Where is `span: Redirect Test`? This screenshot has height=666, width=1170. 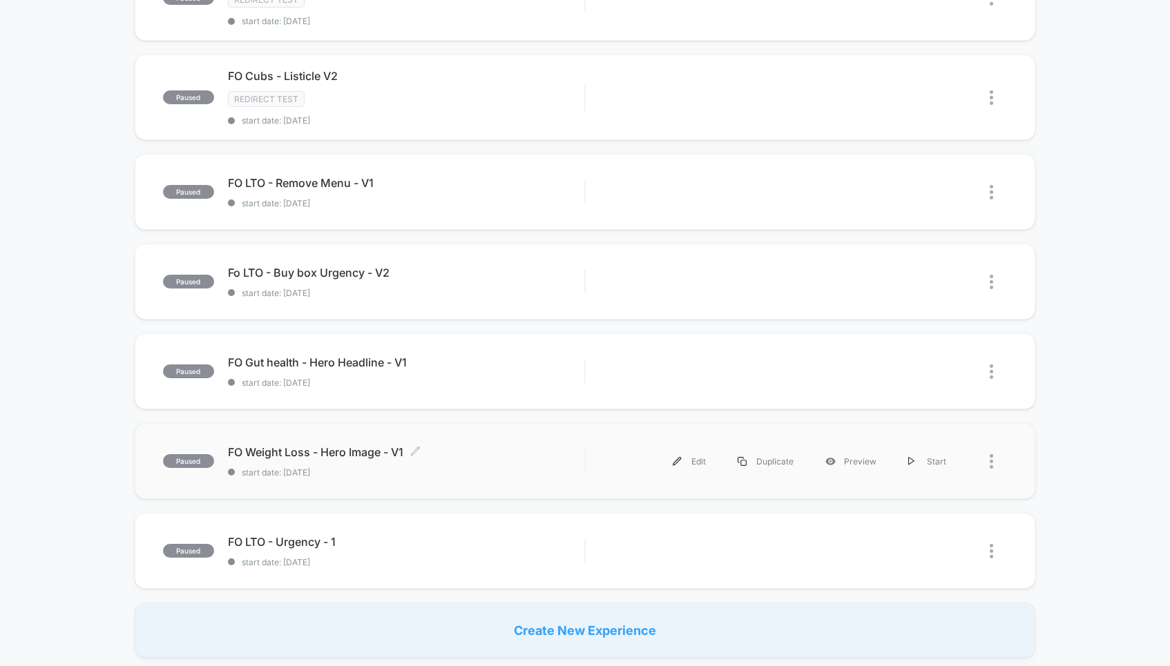 span: Redirect Test is located at coordinates (266, 99).